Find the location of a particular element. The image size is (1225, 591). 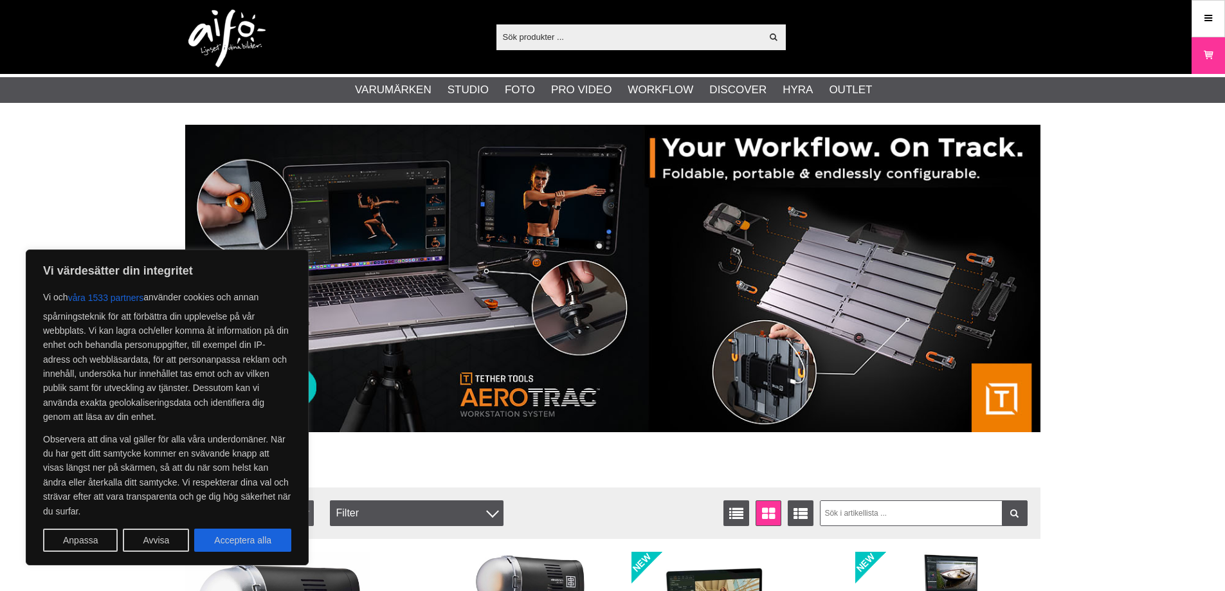

a: Discover is located at coordinates (737, 90).